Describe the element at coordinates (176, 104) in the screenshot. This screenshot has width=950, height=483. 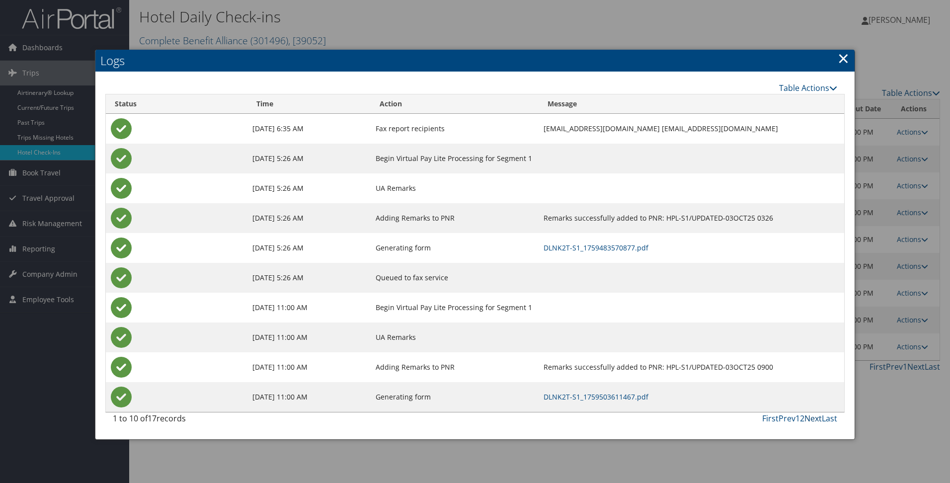
I see `th: Status: activate to sort column ascending` at that location.